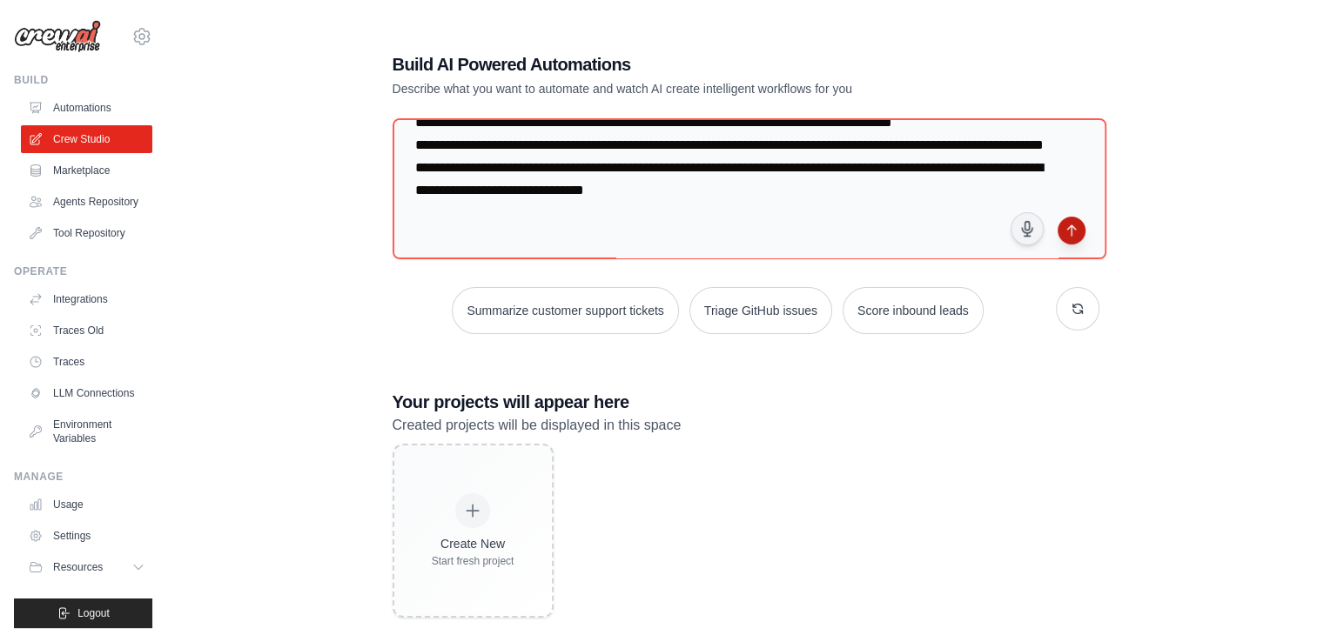  What do you see at coordinates (83, 477) in the screenshot?
I see `div: Manage` at bounding box center [83, 477].